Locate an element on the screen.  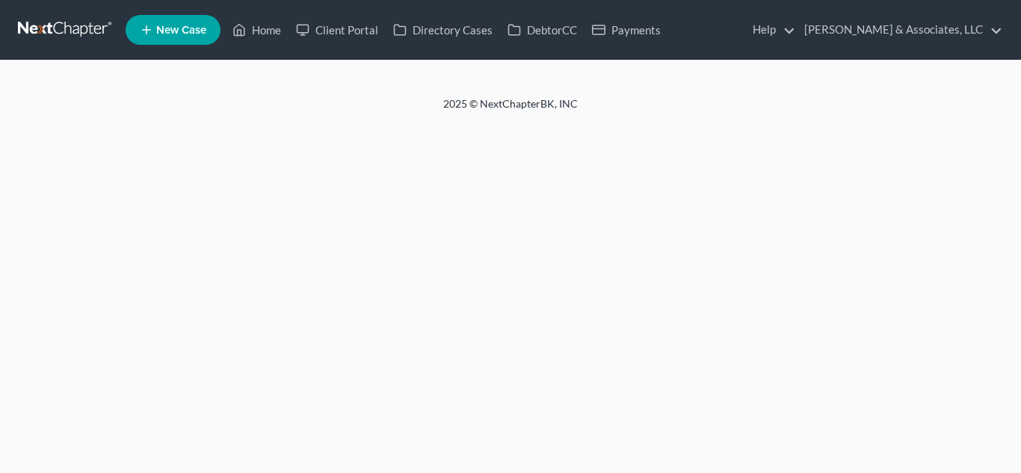
a: Home is located at coordinates (256, 30).